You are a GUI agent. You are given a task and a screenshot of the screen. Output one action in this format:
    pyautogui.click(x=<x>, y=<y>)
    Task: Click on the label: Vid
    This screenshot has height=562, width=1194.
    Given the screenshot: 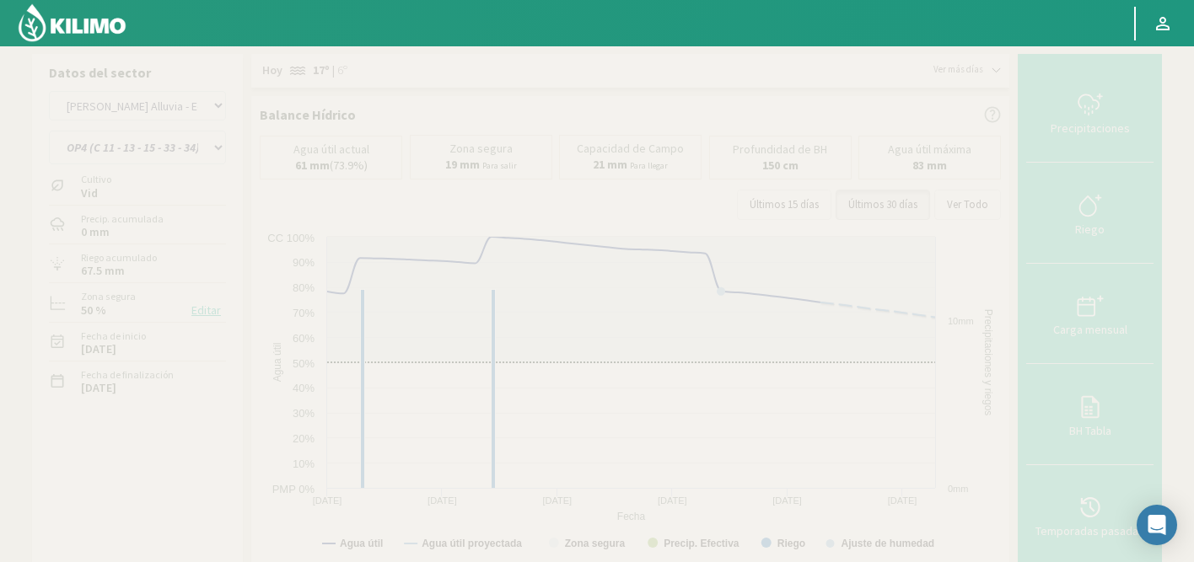 What is the action you would take?
    pyautogui.click(x=96, y=193)
    